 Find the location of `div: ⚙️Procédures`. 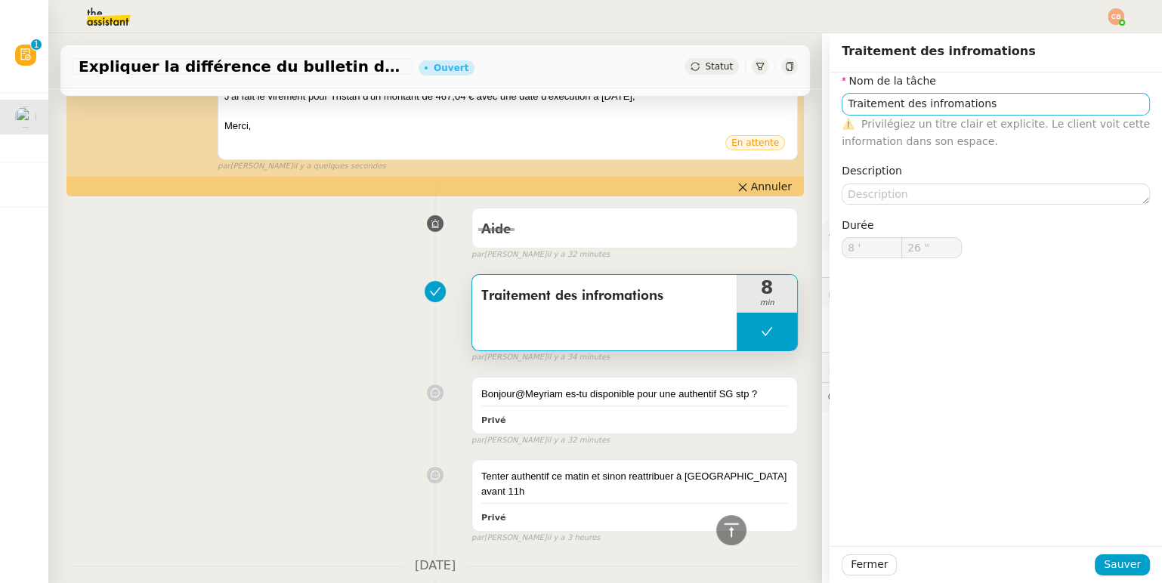

div: ⚙️Procédures is located at coordinates (992, 235).